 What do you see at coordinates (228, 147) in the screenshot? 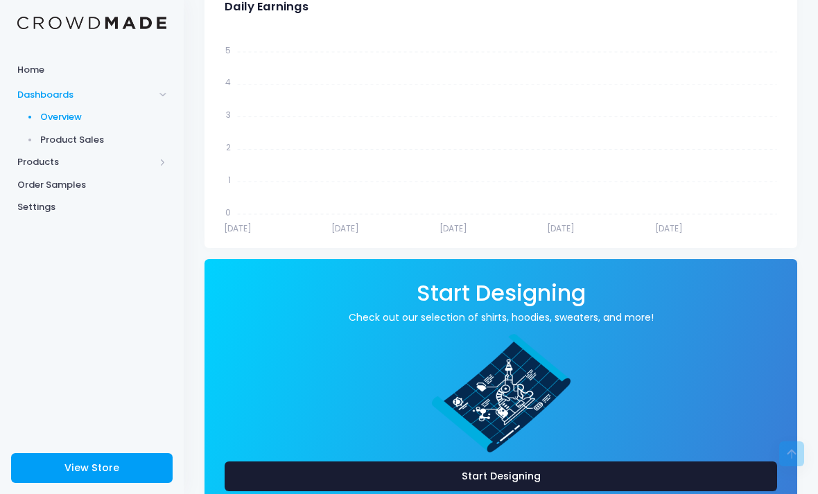
I see `tspan: 2` at bounding box center [228, 147].